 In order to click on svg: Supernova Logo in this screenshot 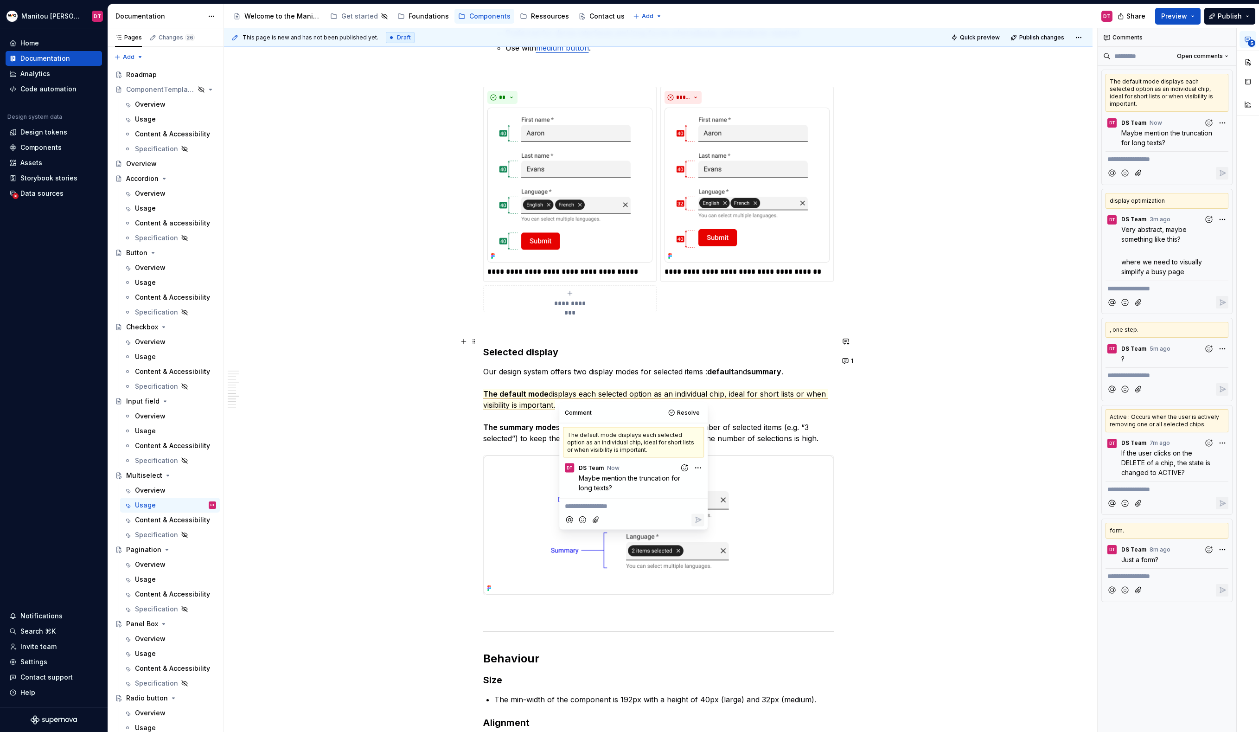, I will do `click(54, 720)`.